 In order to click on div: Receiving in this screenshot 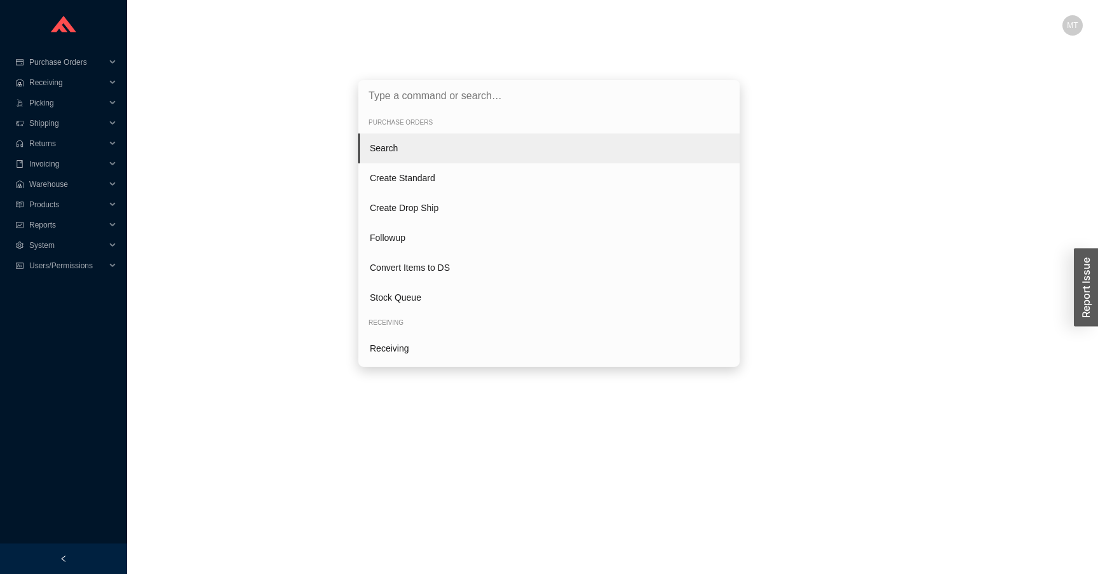, I will do `click(549, 323)`.